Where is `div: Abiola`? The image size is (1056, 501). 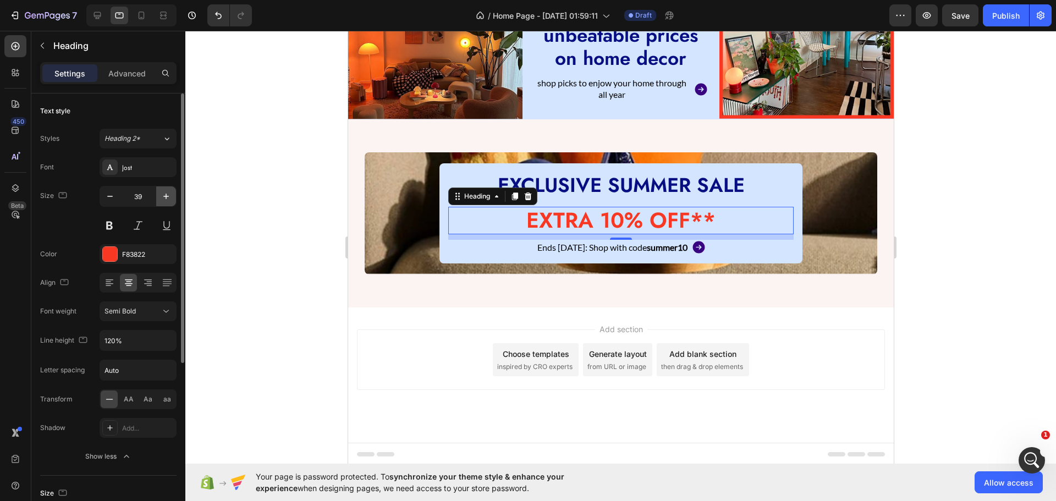 div: Abiola is located at coordinates (60, 172).